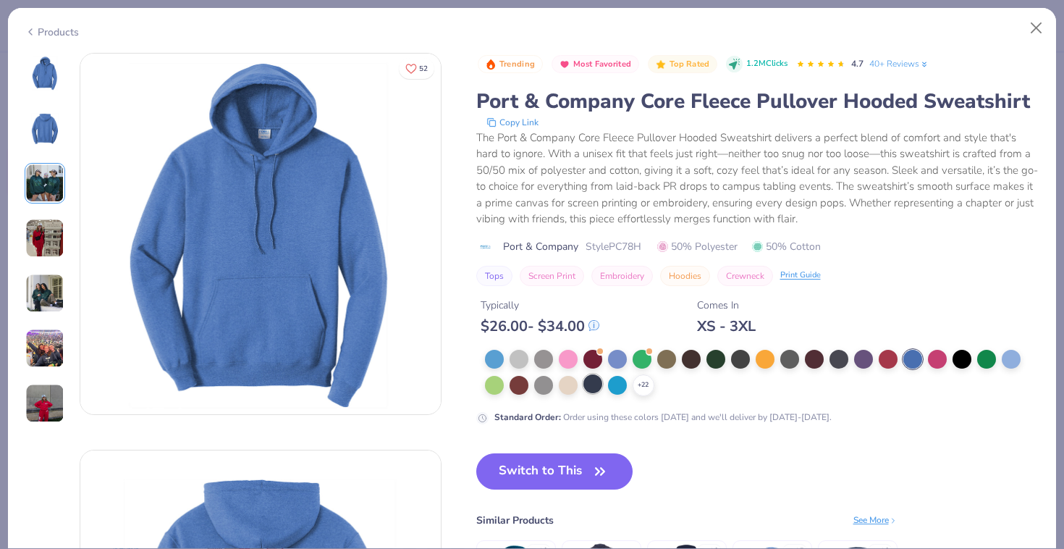 The height and width of the screenshot is (549, 1064). I want to click on button: Embroidery, so click(622, 276).